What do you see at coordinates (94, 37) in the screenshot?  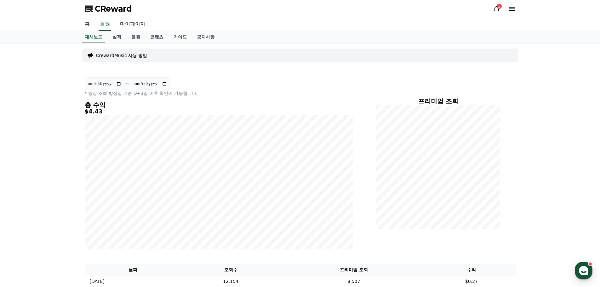 I see `a: 대시보드` at bounding box center [94, 37].